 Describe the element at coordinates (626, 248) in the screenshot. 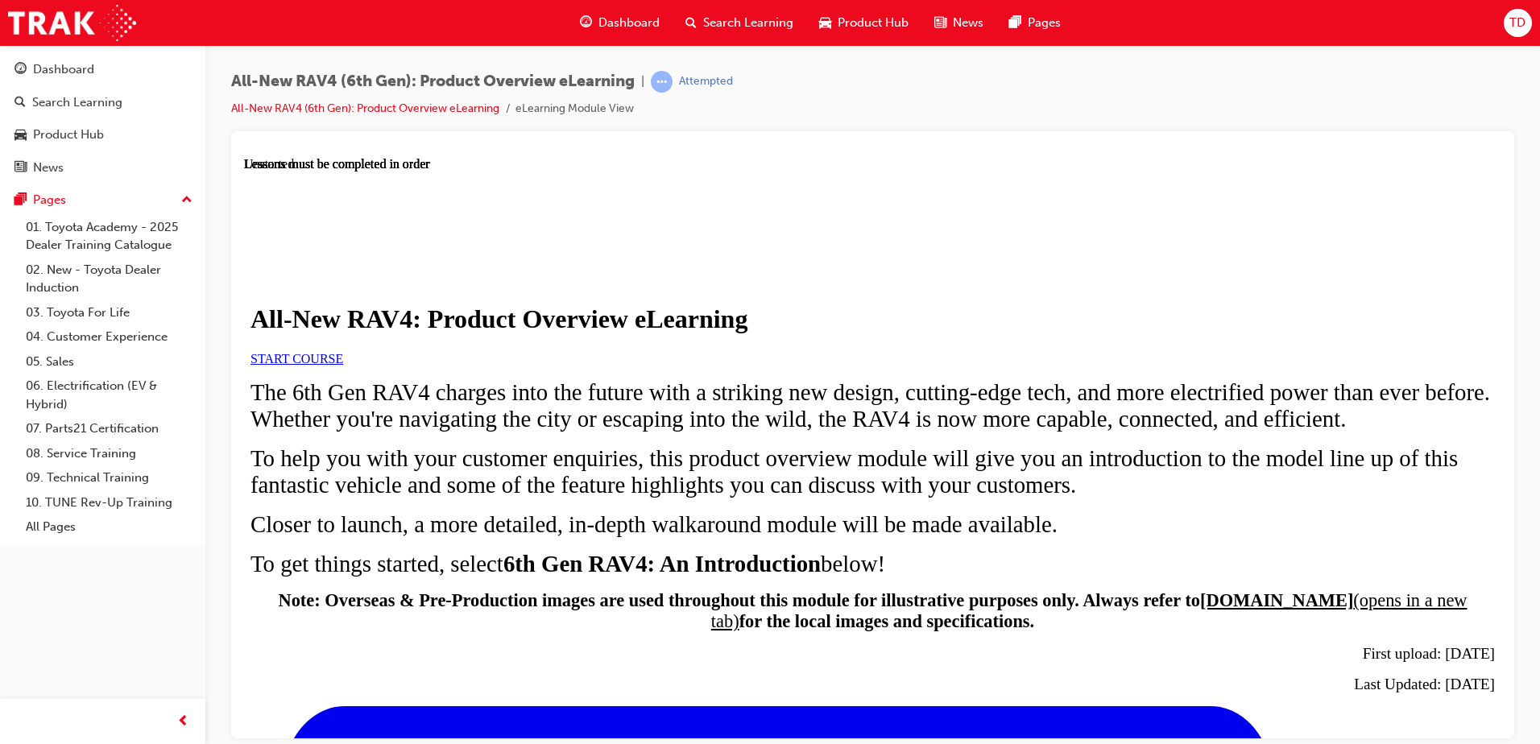

I see `span: The 6th Gen RAV4 charges into the future with a striking new design, cutting-edge tech, and more ...` at that location.